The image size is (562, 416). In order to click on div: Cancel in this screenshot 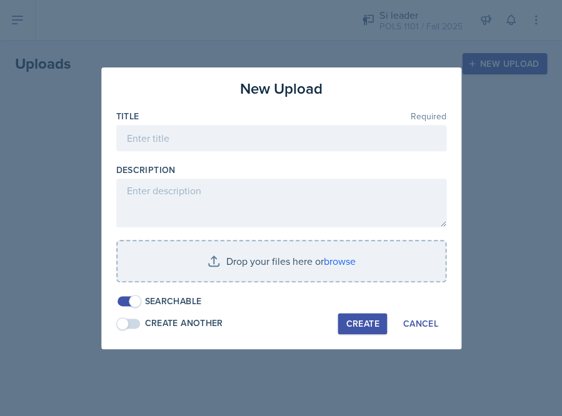, I will do `click(420, 324)`.